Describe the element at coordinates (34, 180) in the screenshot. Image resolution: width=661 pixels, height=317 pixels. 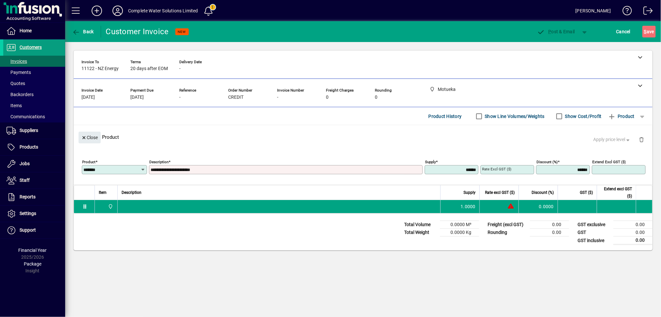
I see `a: Staff` at that location.